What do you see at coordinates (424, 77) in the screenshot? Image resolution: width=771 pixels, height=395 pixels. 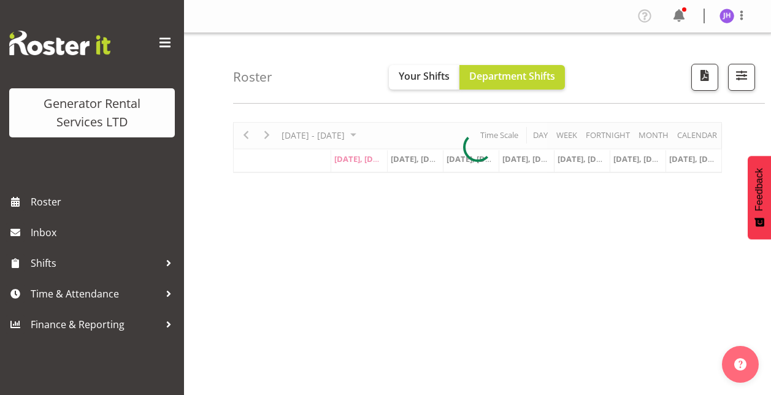 I see `button: Your Shifts` at bounding box center [424, 77].